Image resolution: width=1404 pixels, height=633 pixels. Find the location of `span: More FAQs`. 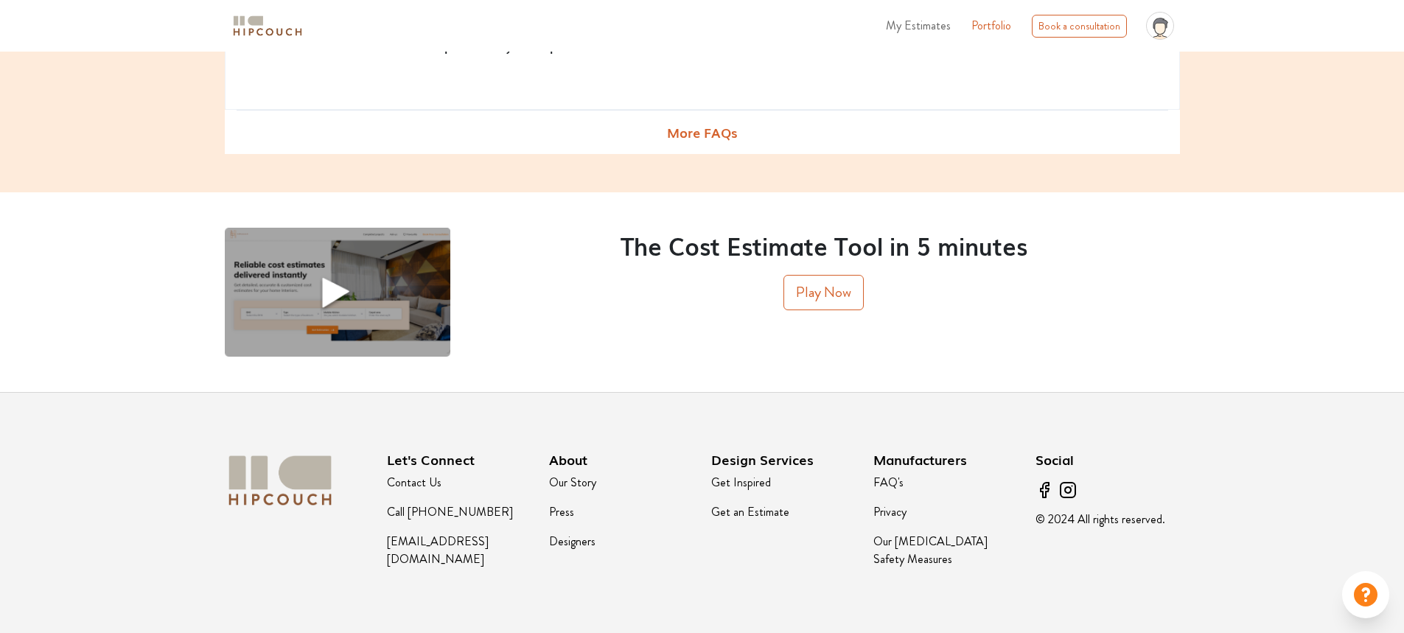

span: More FAQs is located at coordinates (702, 132).